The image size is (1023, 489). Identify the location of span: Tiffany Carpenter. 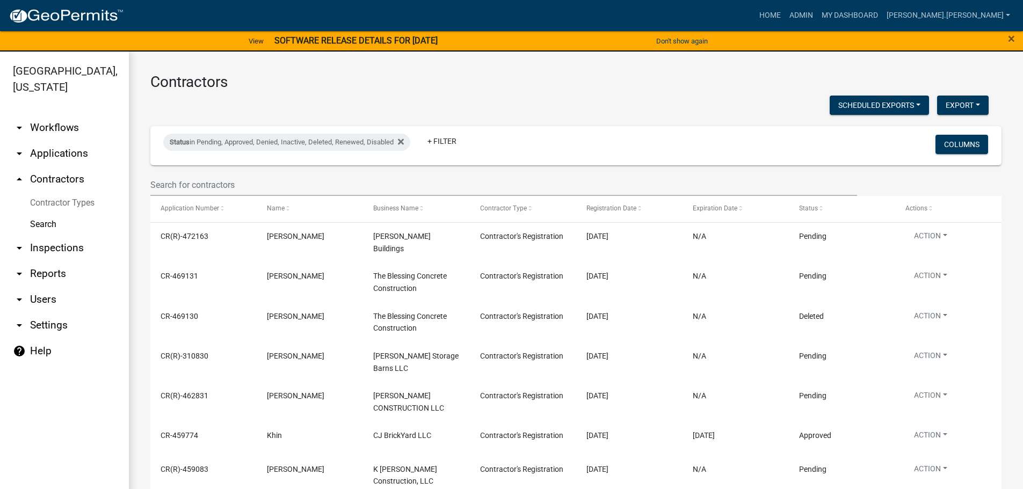
(295, 470).